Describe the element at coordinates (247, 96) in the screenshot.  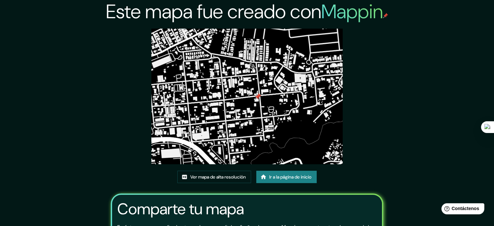
I see `img: created-map` at that location.